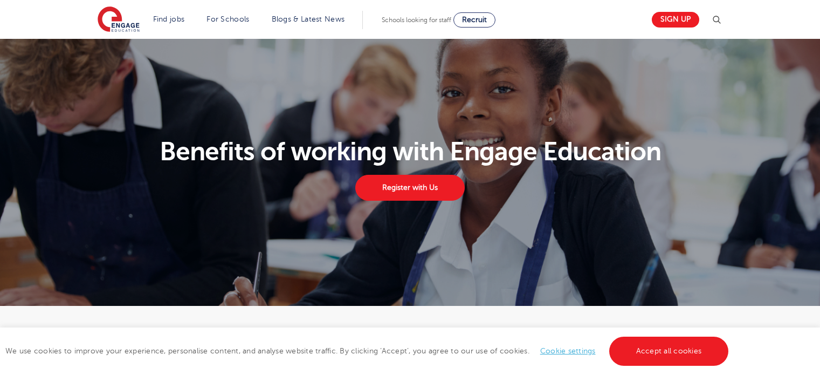 This screenshot has height=375, width=820. I want to click on span: Recruit, so click(475, 19).